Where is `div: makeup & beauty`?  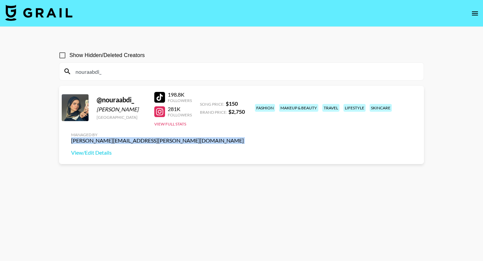 div: makeup & beauty is located at coordinates (298, 108).